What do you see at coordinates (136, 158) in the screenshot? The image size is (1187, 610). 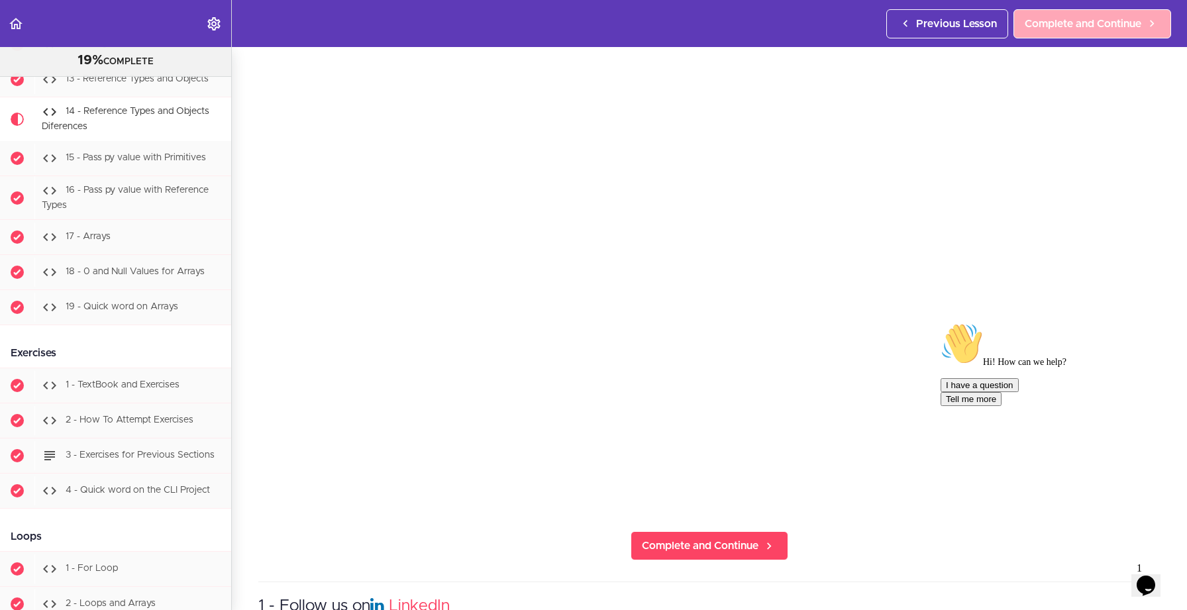 I see `span: 15 - Pass py value with Primitives` at bounding box center [136, 158].